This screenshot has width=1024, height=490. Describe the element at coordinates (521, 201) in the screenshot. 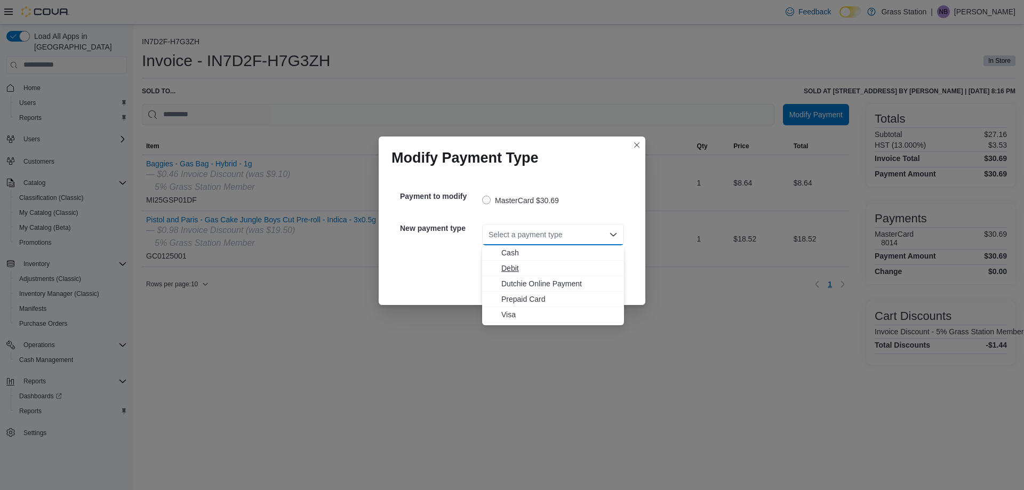

I see `label: MasterCard $30.69` at that location.